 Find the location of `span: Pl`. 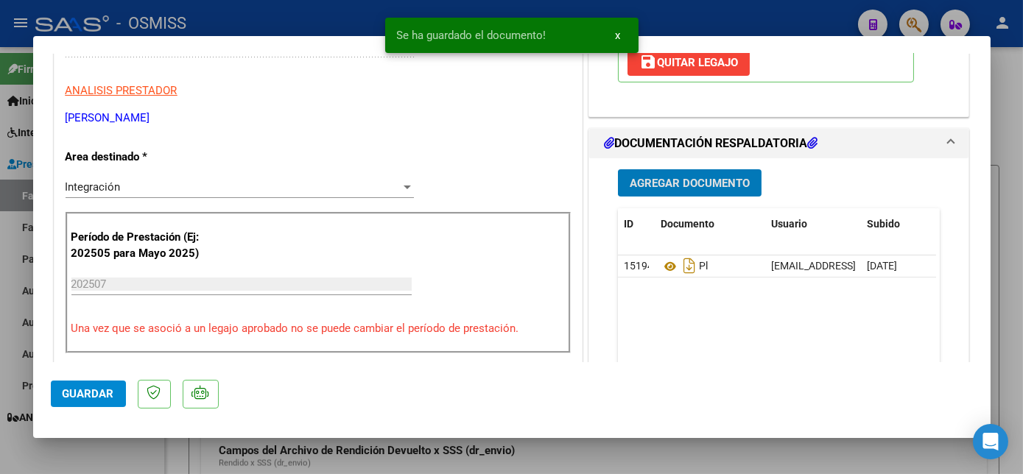

span: Pl is located at coordinates (684, 267).